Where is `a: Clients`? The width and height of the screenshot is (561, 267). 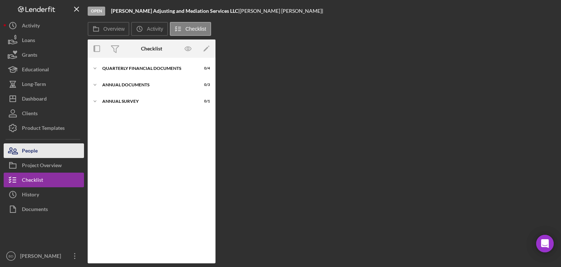
a: Clients is located at coordinates (44, 113).